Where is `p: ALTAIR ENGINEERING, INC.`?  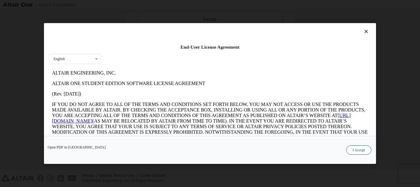 p: ALTAIR ENGINEERING, INC. is located at coordinates (160, 5).